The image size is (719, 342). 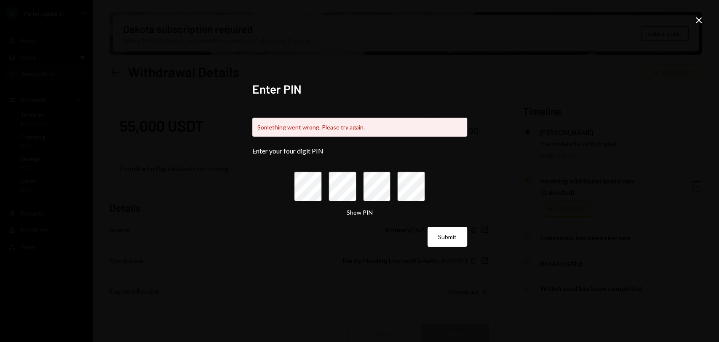 I want to click on h2: Enter PIN, so click(x=360, y=89).